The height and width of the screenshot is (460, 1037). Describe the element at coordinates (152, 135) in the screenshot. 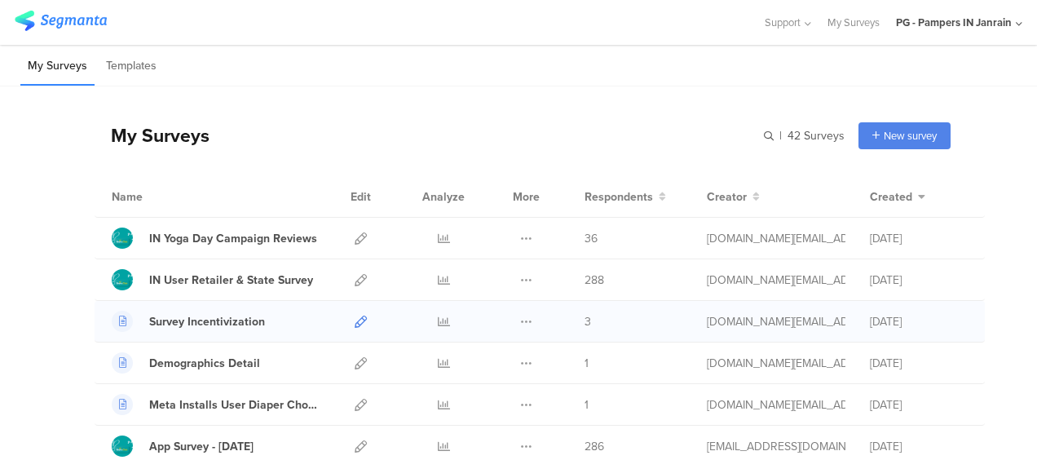

I see `div: My Surveys` at that location.